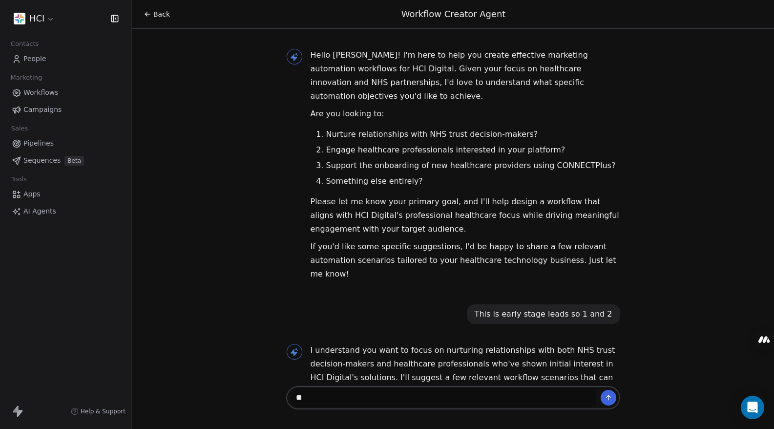 The width and height of the screenshot is (774, 429). I want to click on button: HCI, so click(34, 19).